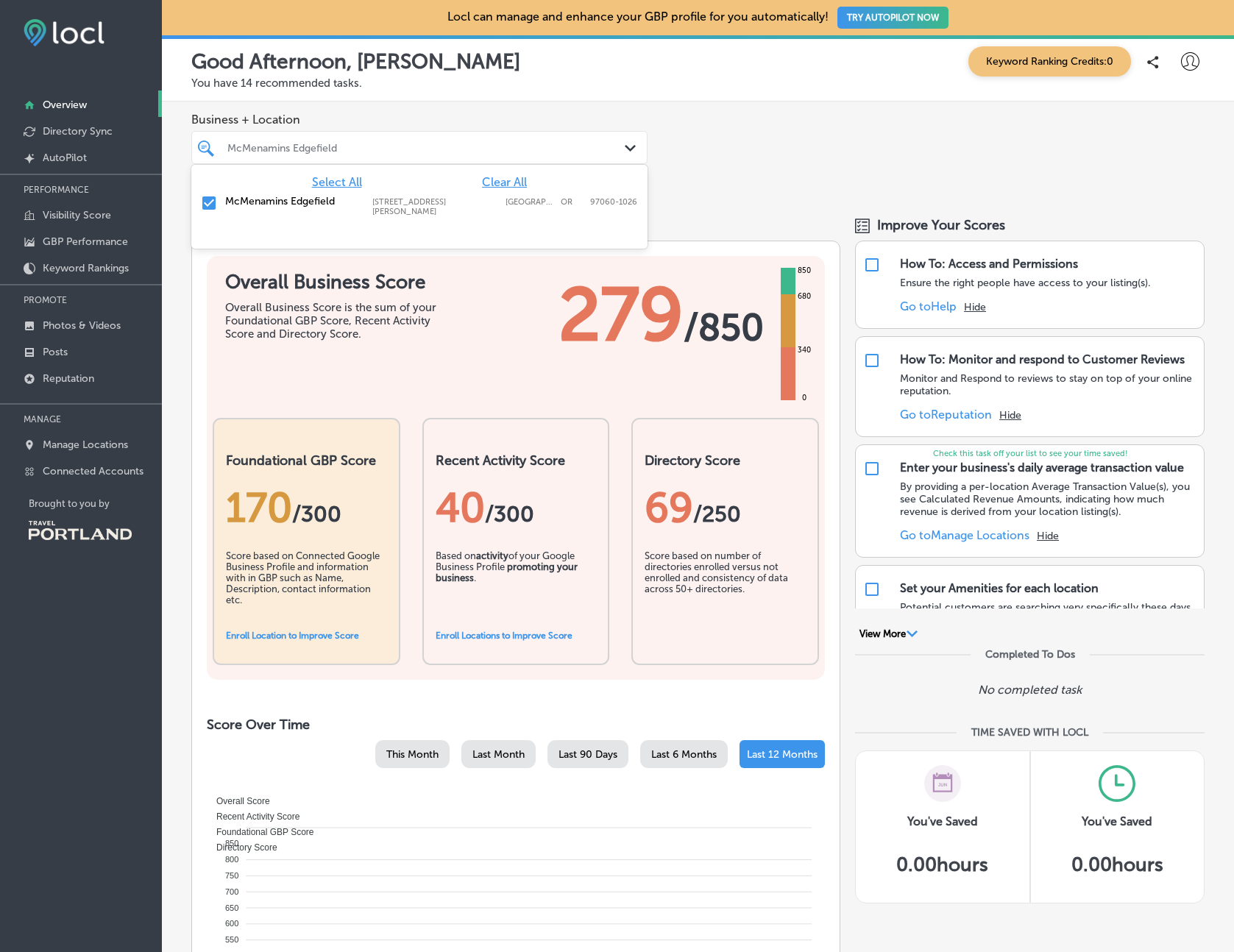 The height and width of the screenshot is (952, 1234). Describe the element at coordinates (427, 147) in the screenshot. I see `div: McMenamins Edgefield` at that location.